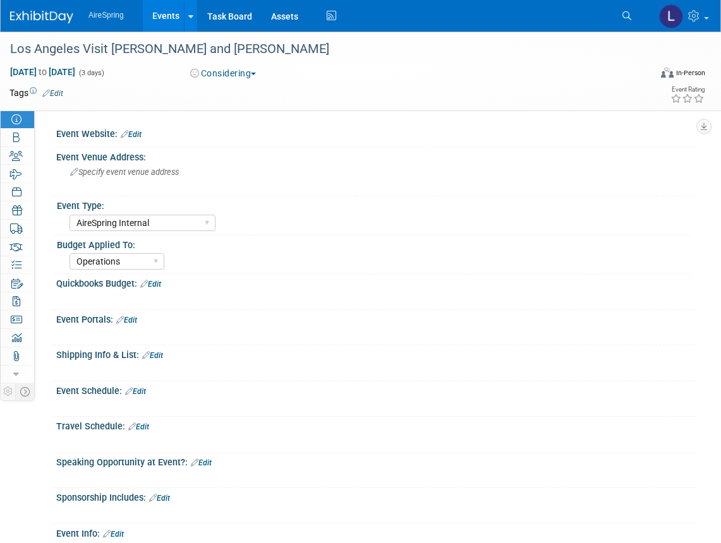  What do you see at coordinates (671, 16) in the screenshot?
I see `img: Lisa Chow` at bounding box center [671, 16].